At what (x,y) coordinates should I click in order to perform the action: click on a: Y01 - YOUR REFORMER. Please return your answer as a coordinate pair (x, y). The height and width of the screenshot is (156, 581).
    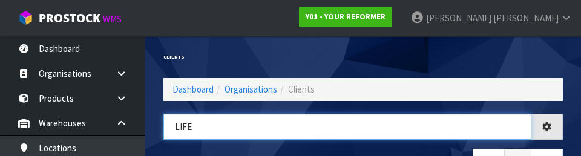
    Looking at the image, I should click on (345, 17).